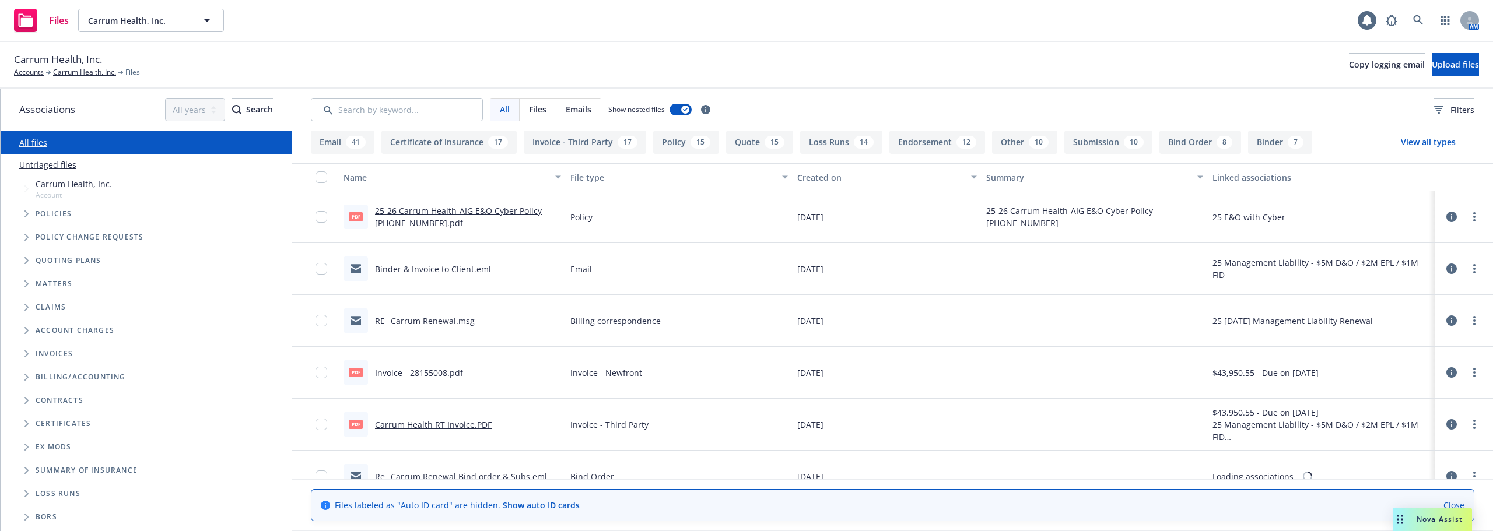 This screenshot has width=1493, height=531. I want to click on button: Certificate of insurance, so click(449, 142).